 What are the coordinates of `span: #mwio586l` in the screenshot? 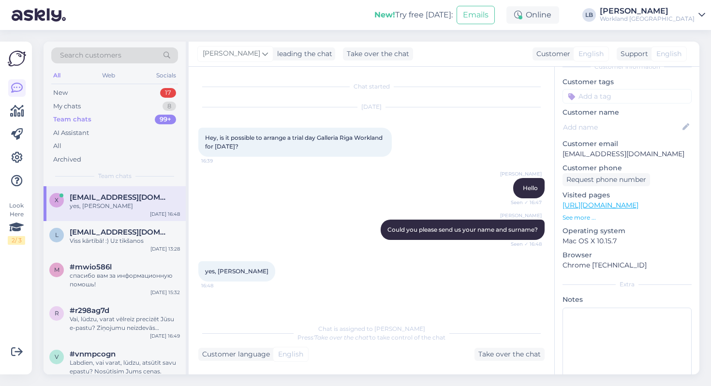 It's located at (90, 267).